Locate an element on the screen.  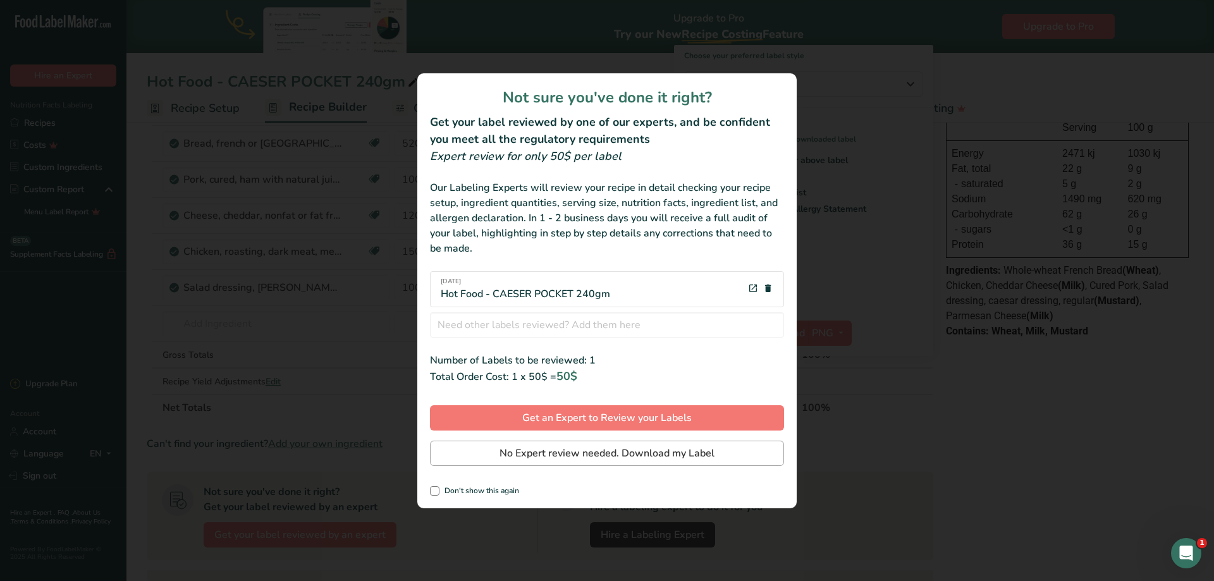
div: Expert review for only 50$ per label is located at coordinates (607, 156).